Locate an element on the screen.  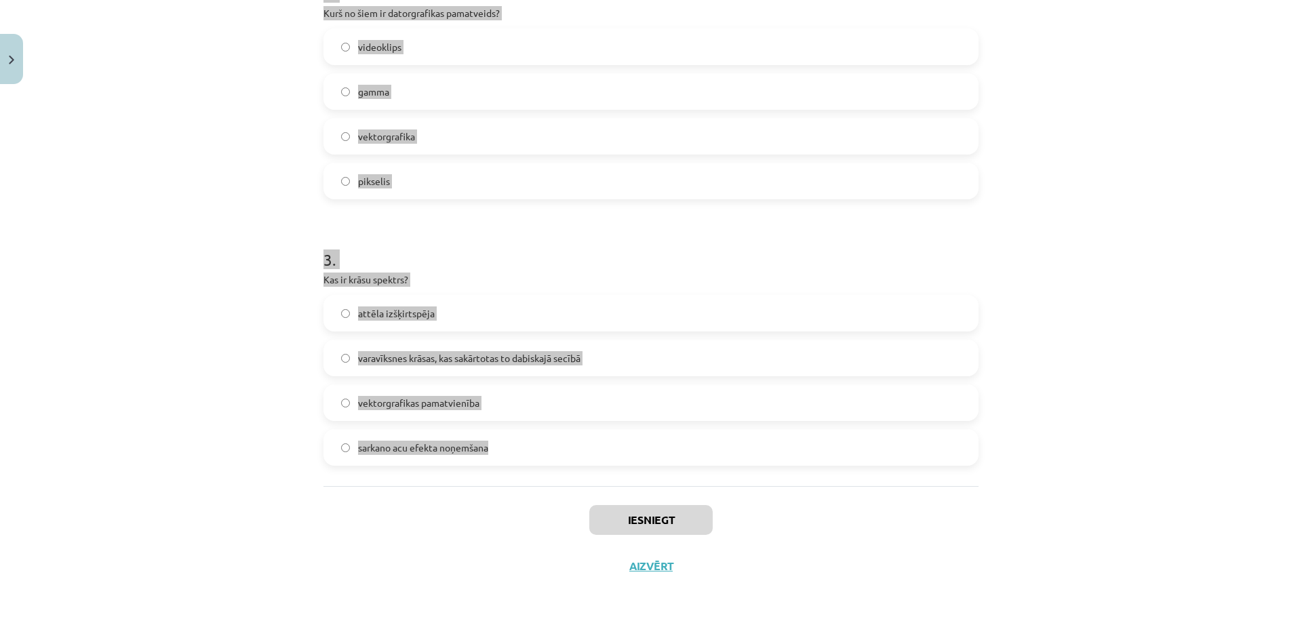
img: icon-close-lesson-0947bae3869378f0d4975bcd49f059093ad1ed9edebbc8119c70593378902aed.svg is located at coordinates (12, 60).